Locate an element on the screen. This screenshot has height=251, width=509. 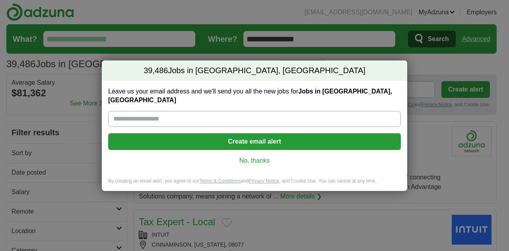
a: No, thanks is located at coordinates (254, 161).